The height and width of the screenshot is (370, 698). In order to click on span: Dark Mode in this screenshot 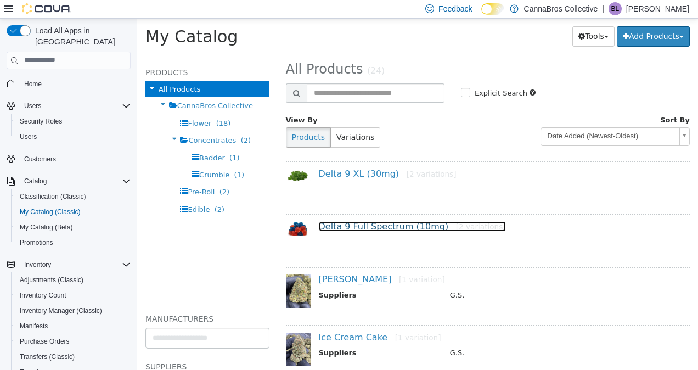, I will do `click(481, 15)`.